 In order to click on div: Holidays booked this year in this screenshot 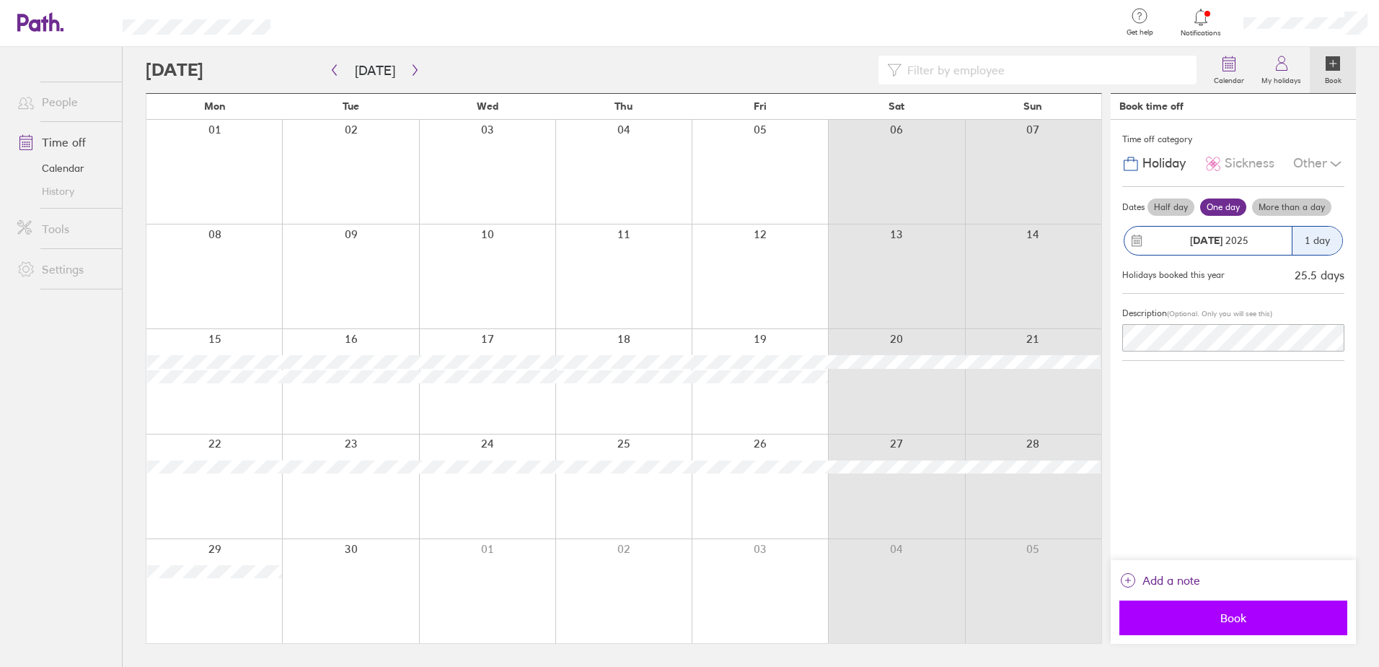, I will do `click(1174, 275)`.